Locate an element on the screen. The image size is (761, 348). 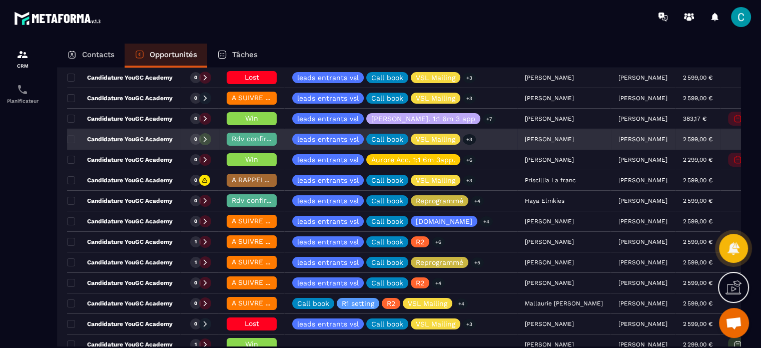
p: Opportunités is located at coordinates (173, 55).